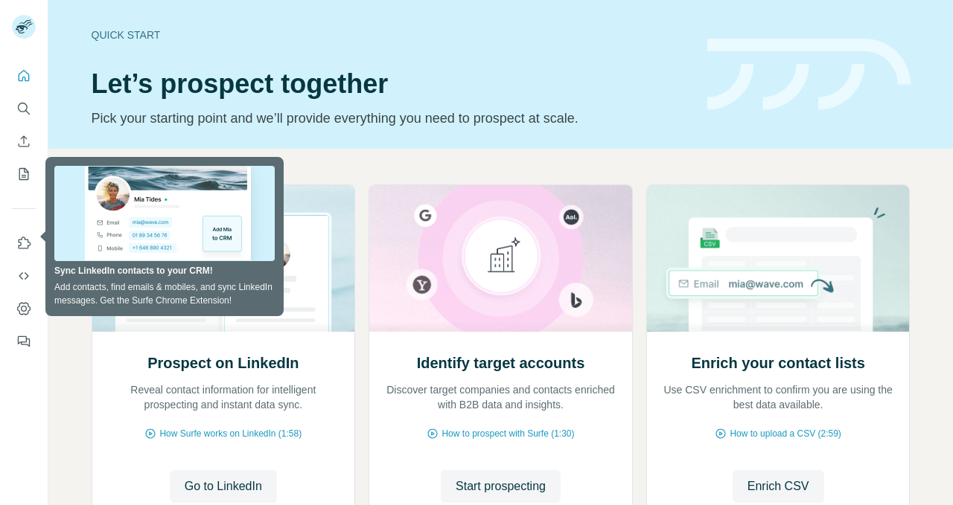 This screenshot has width=953, height=505. What do you see at coordinates (777, 363) in the screenshot?
I see `h2: Enrich your contact lists` at bounding box center [777, 363].